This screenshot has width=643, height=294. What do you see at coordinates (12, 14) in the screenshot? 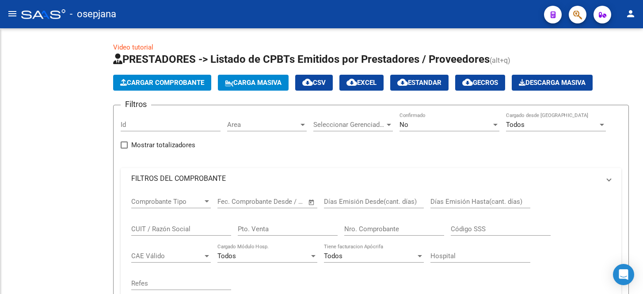
I see `mat-icon: menu` at bounding box center [12, 14].